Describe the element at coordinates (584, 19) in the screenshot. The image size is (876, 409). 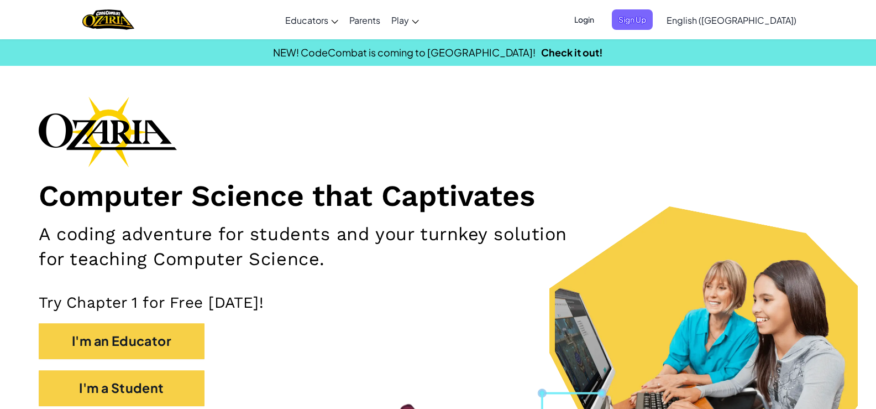
I see `span: Login` at that location.